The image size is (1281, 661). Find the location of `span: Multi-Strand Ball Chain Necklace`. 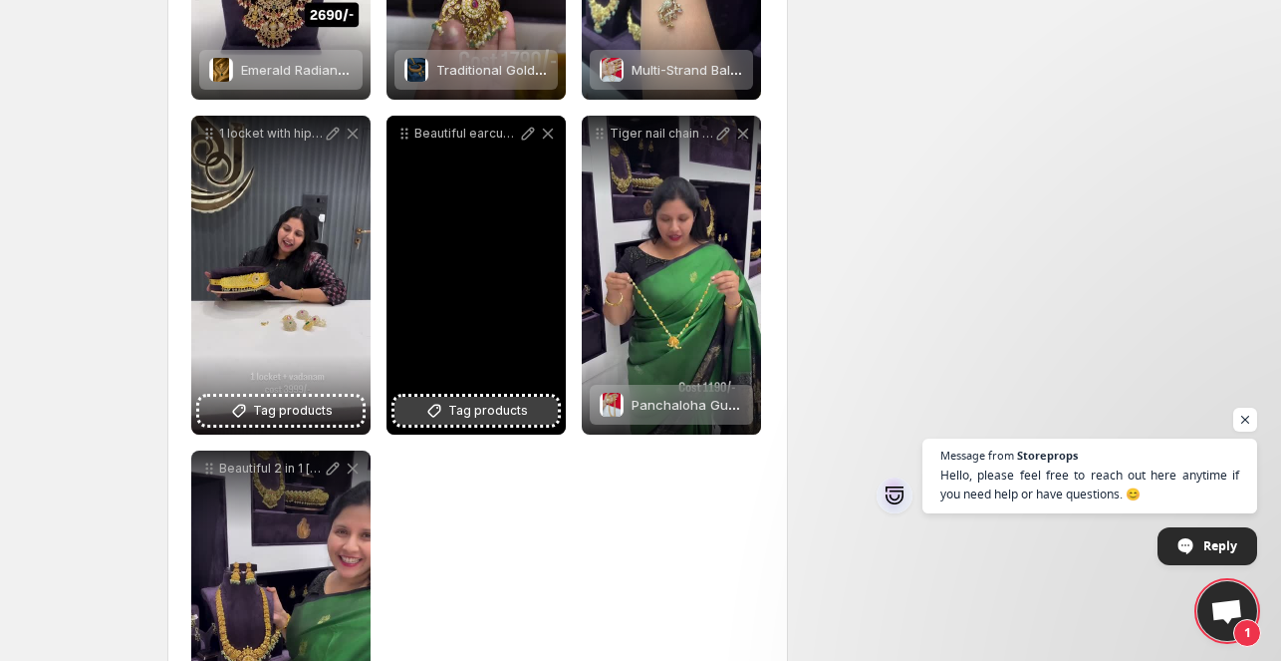

span: Multi-Strand Ball Chain Necklace is located at coordinates (734, 70).